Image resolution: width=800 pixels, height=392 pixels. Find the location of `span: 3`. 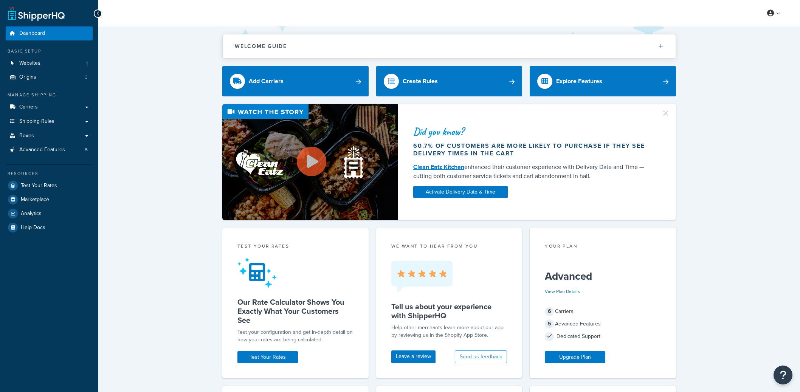

span: 3 is located at coordinates (86, 77).